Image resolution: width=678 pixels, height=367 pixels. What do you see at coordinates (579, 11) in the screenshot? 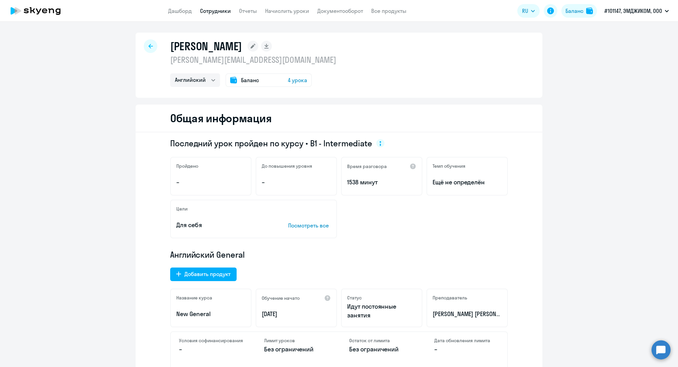
I see `button: Балансbalance` at bounding box center [579, 11].